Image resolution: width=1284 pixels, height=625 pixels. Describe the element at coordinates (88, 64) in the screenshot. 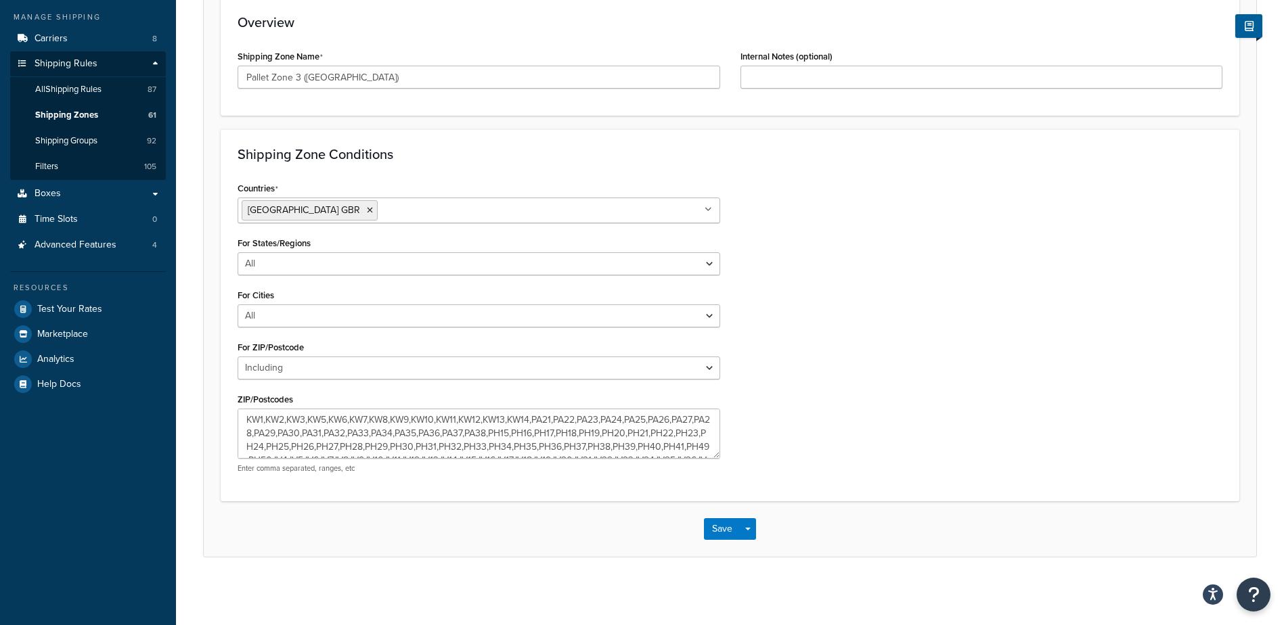

I see `a: Shipping Rules` at that location.